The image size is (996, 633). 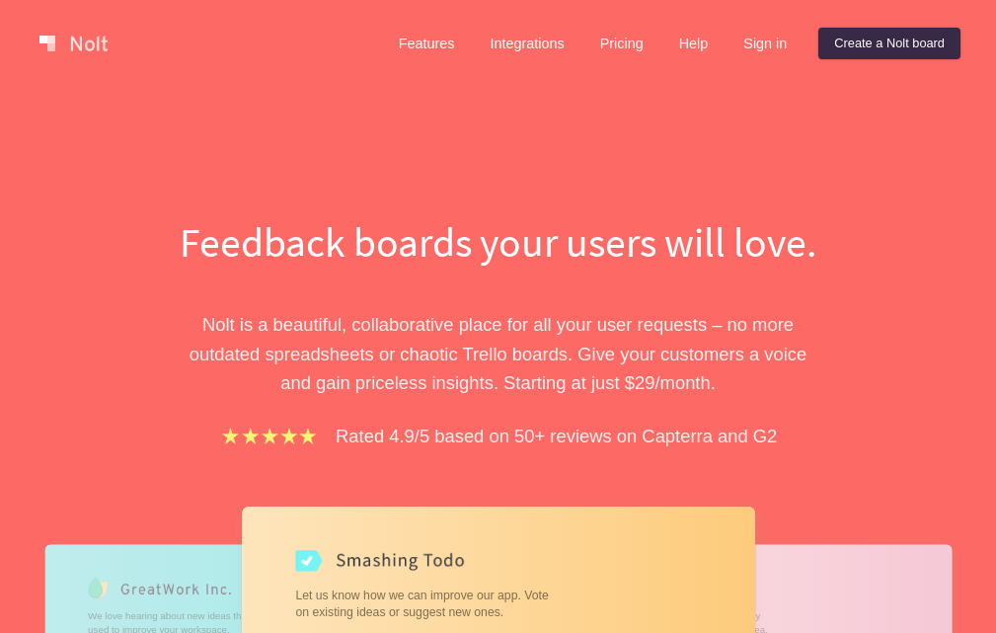 What do you see at coordinates (499, 353) in the screenshot?
I see `p: Nolt is a beautiful, collaborative place for all your user requests – no more outdated spreadshee...` at bounding box center [499, 353].